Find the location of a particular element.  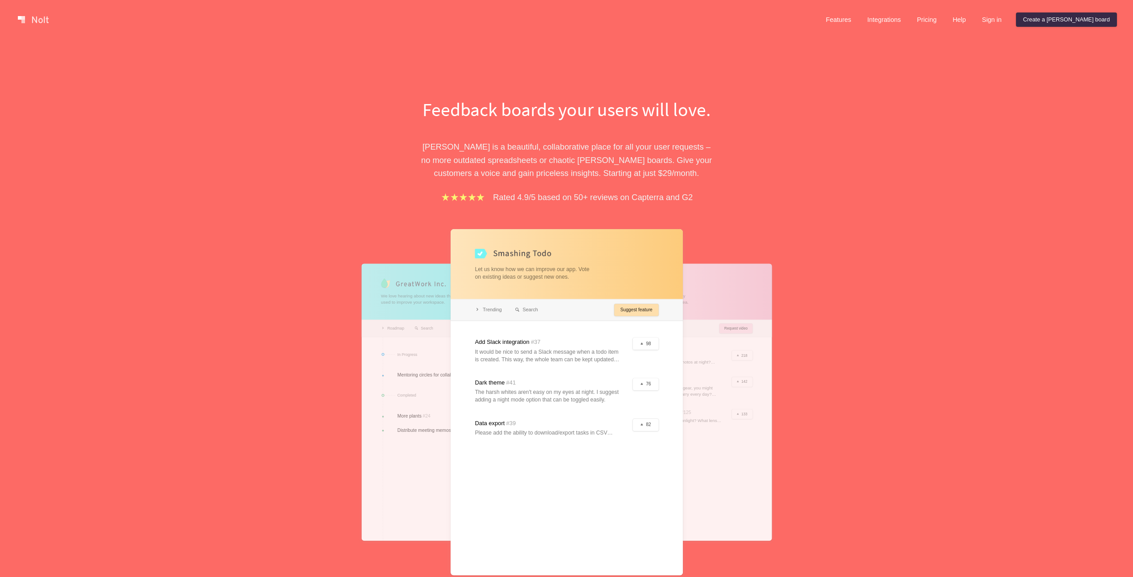

a: Sign in is located at coordinates (992, 20).